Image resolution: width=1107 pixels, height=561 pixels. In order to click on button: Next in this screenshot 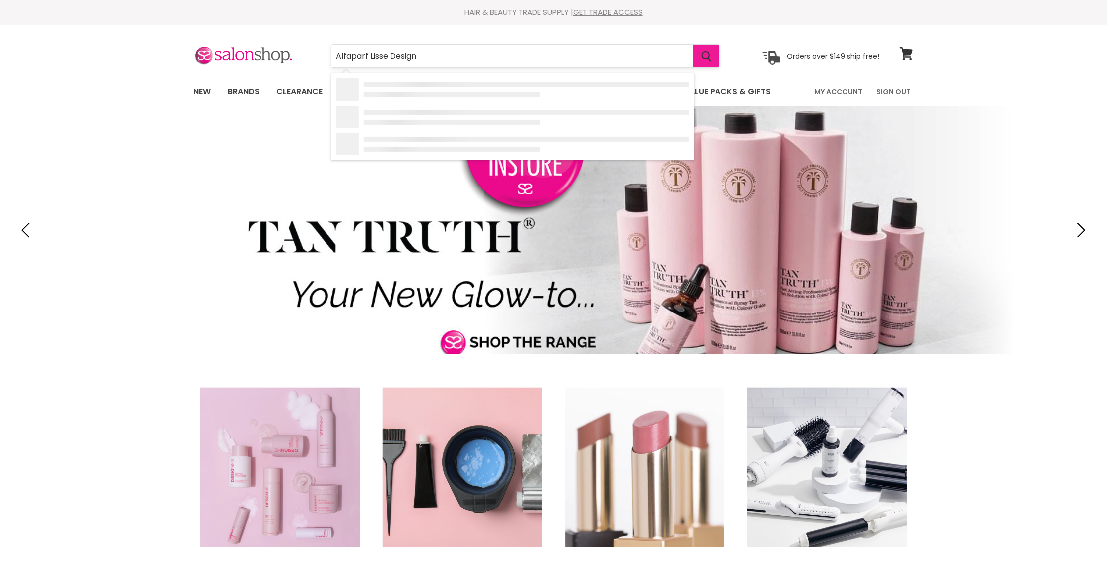, I will do `click(1079, 230)`.